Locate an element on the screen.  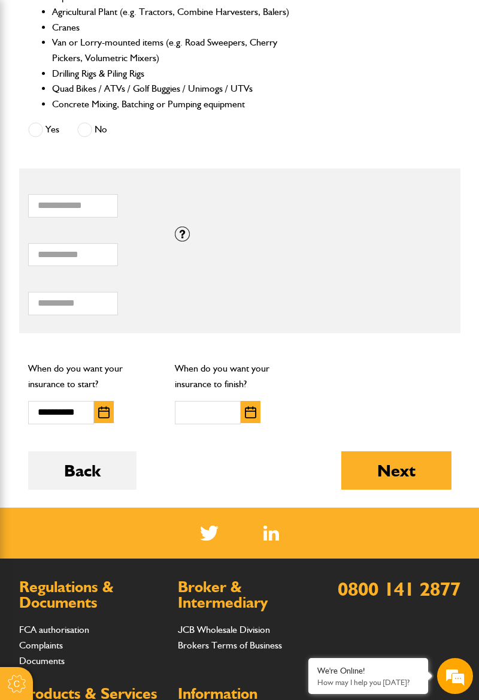
img: Linked In is located at coordinates (272, 533).